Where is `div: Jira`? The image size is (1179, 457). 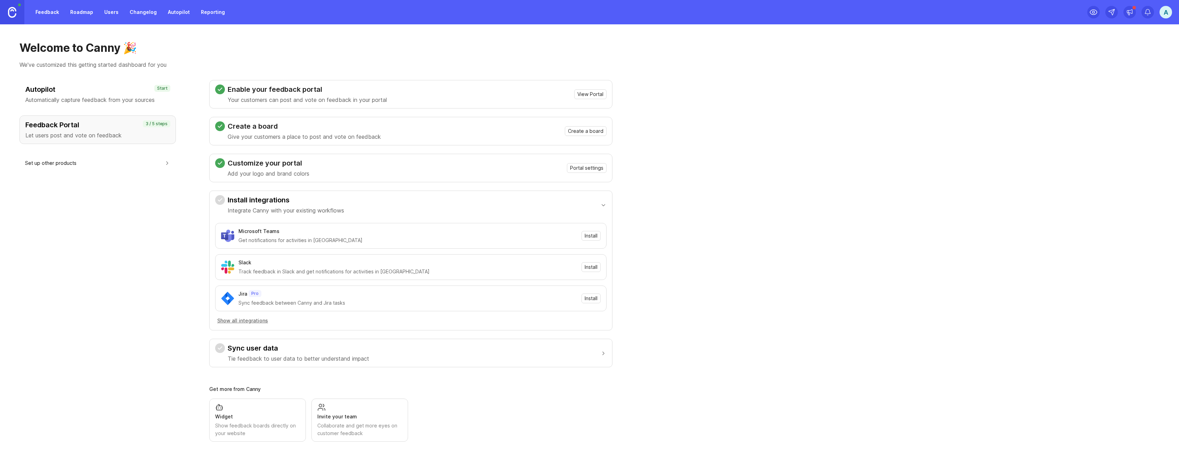 div: Jira is located at coordinates (243, 294).